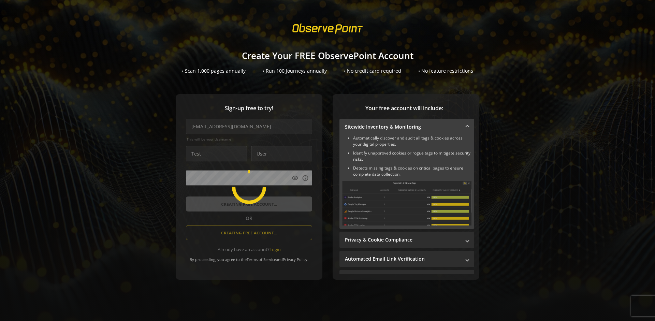 This screenshot has height=321, width=655. Describe the element at coordinates (412, 156) in the screenshot. I see `li: Identify unapproved cookies or rogue tags to mitigate security risks.` at that location.